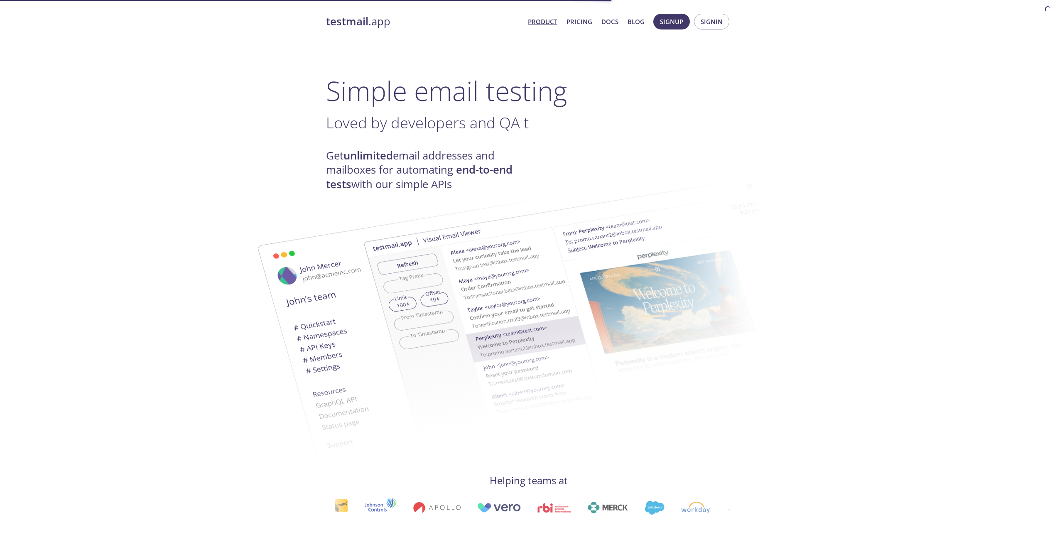 This screenshot has width=1057, height=542. I want to click on button: Signin, so click(712, 22).